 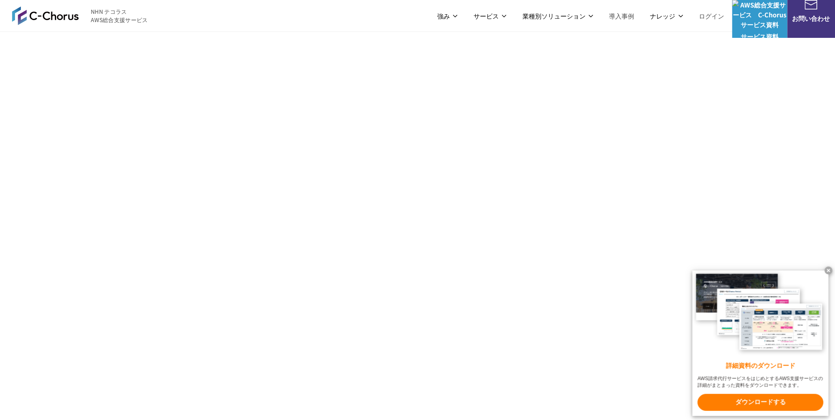 What do you see at coordinates (812, 21) in the screenshot?
I see `span: お問い合わせ` at bounding box center [812, 21].